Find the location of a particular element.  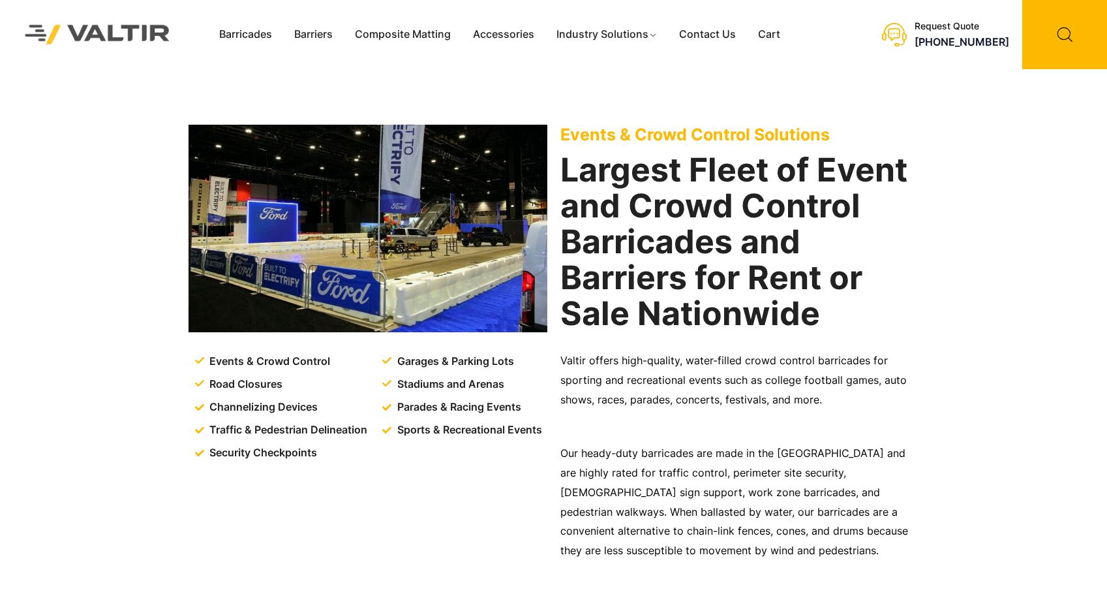

span: Garages & Parking Lots is located at coordinates (454, 362).